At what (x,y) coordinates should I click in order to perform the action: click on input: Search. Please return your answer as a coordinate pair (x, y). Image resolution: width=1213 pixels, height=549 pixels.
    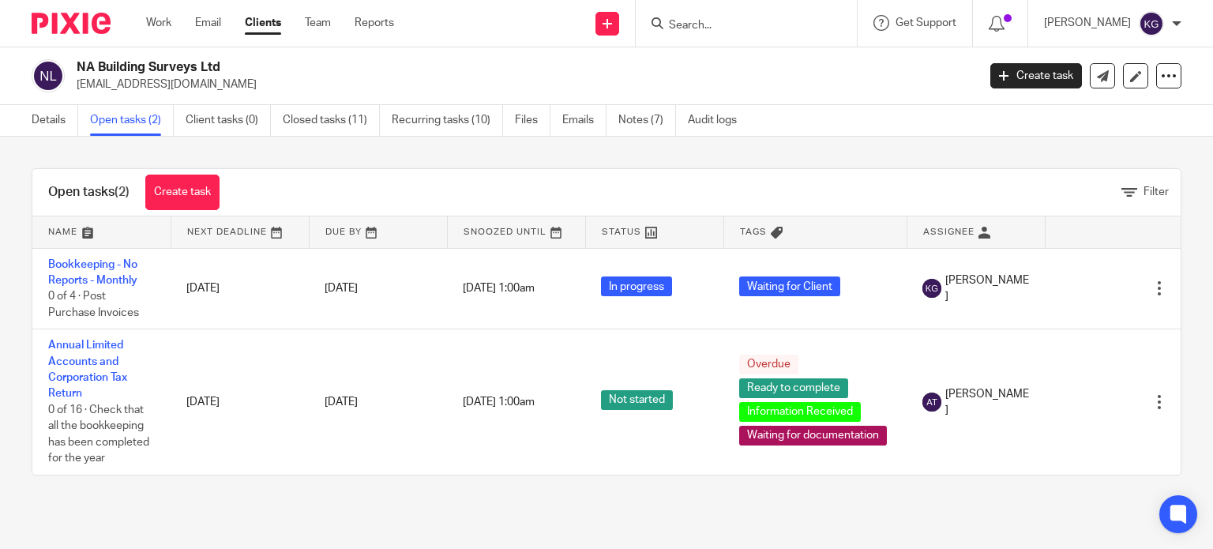
    Looking at the image, I should click on (738, 26).